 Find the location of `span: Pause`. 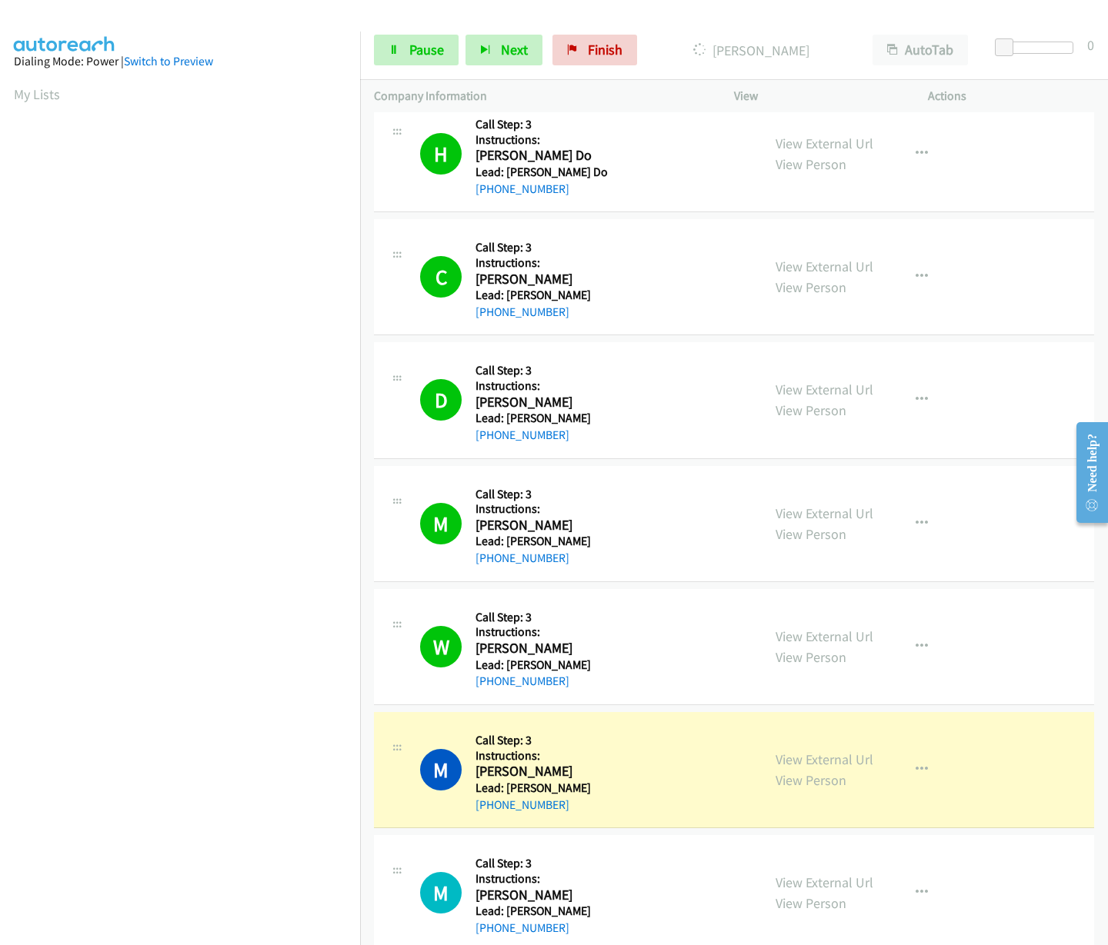

span: Pause is located at coordinates (426, 49).